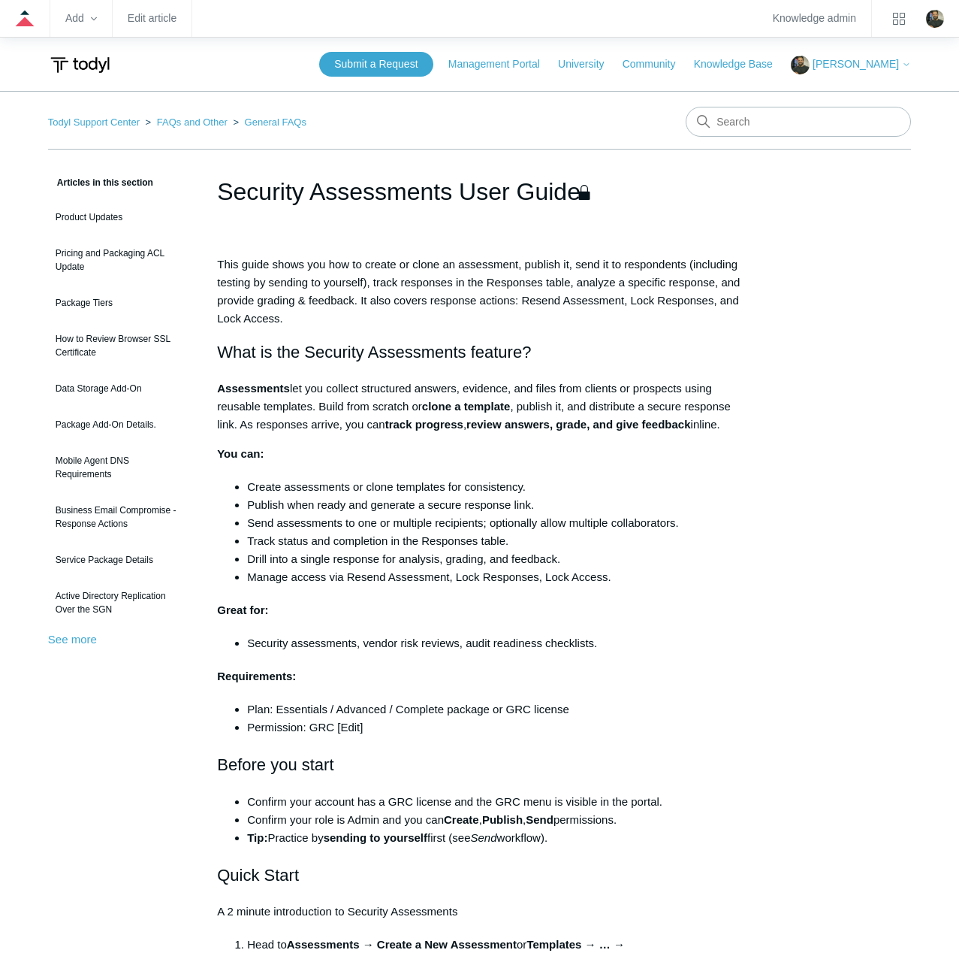 The width and height of the screenshot is (959, 956). What do you see at coordinates (494, 541) in the screenshot?
I see `li: Track status and completion in the Responses table.` at bounding box center [494, 541].